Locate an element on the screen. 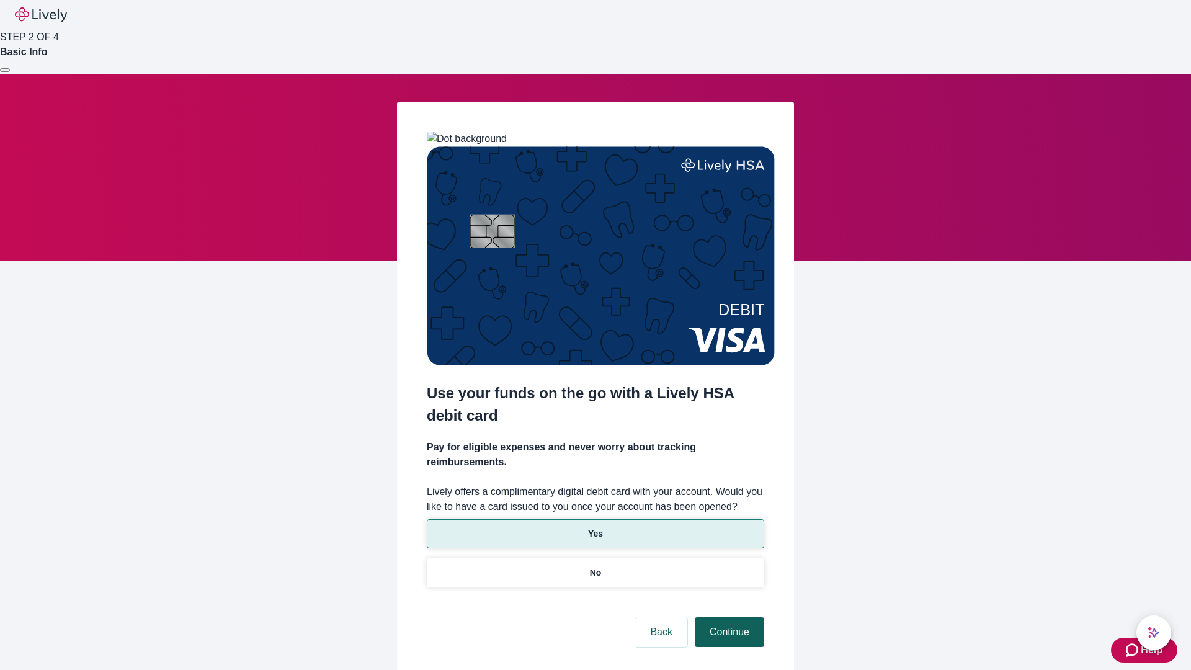 Image resolution: width=1191 pixels, height=670 pixels. button: Yes is located at coordinates (595, 533).